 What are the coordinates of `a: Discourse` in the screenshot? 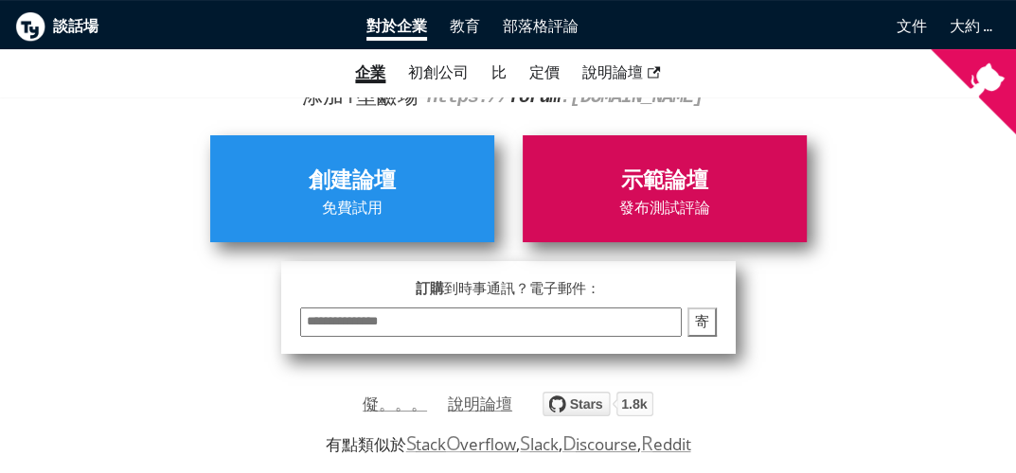 It's located at (599, 444).